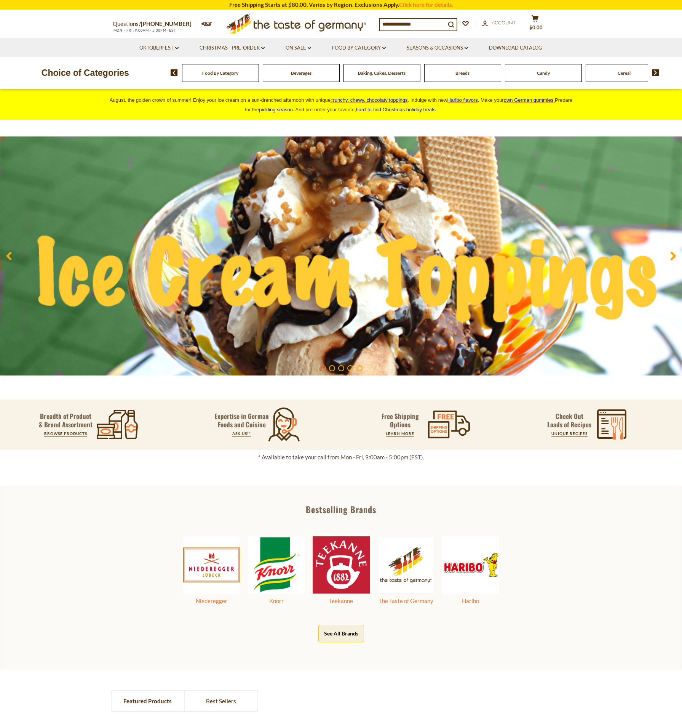 This screenshot has width=682, height=714. I want to click on a: hard-to-find Christmas holiday treats, so click(396, 109).